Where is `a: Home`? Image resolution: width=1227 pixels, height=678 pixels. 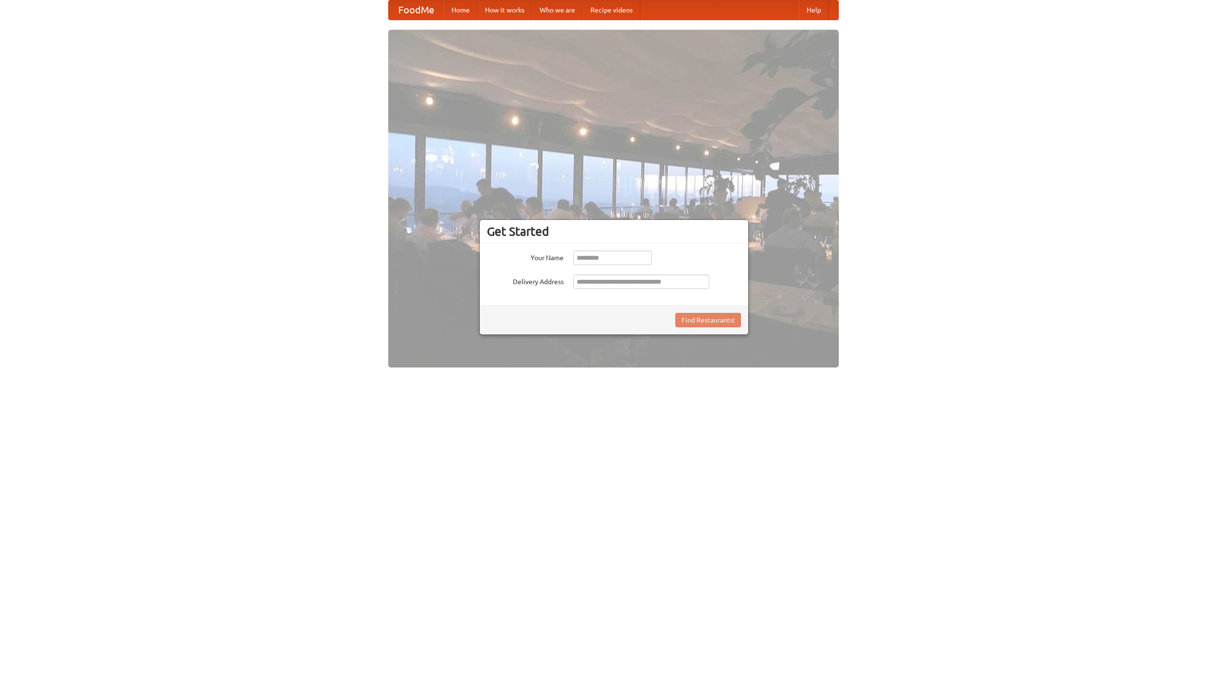 a: Home is located at coordinates (461, 10).